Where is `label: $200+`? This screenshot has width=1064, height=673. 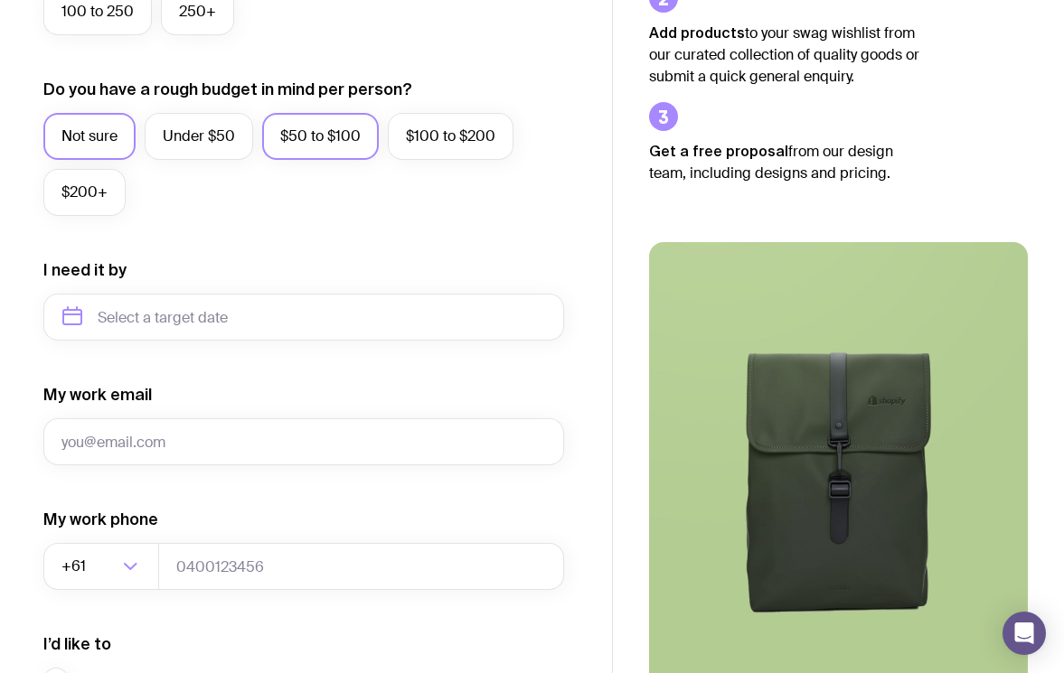 label: $200+ is located at coordinates (84, 192).